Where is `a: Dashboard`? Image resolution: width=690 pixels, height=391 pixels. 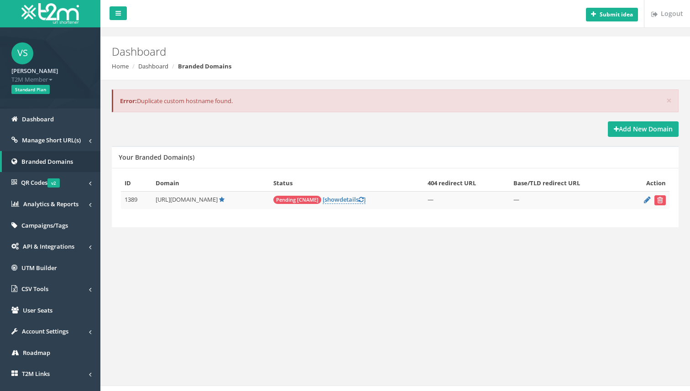
a: Dashboard is located at coordinates (153, 66).